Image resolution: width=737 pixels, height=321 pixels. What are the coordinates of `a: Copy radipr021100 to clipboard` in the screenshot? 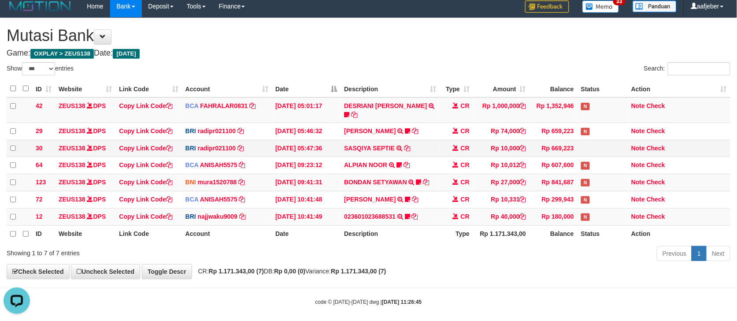 It's located at (240, 131).